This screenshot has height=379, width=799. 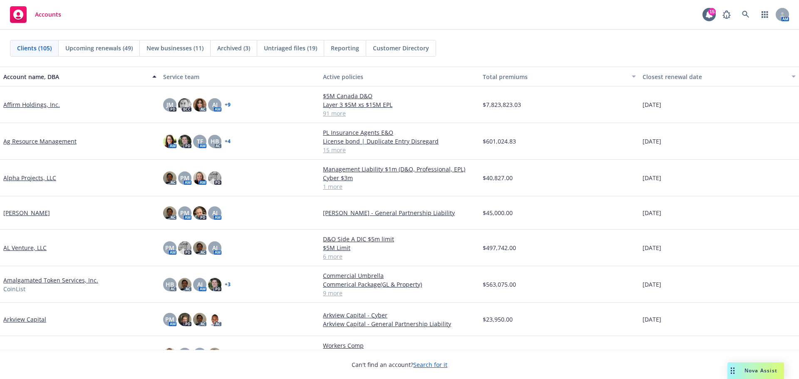 I want to click on span: CoinList, so click(x=14, y=289).